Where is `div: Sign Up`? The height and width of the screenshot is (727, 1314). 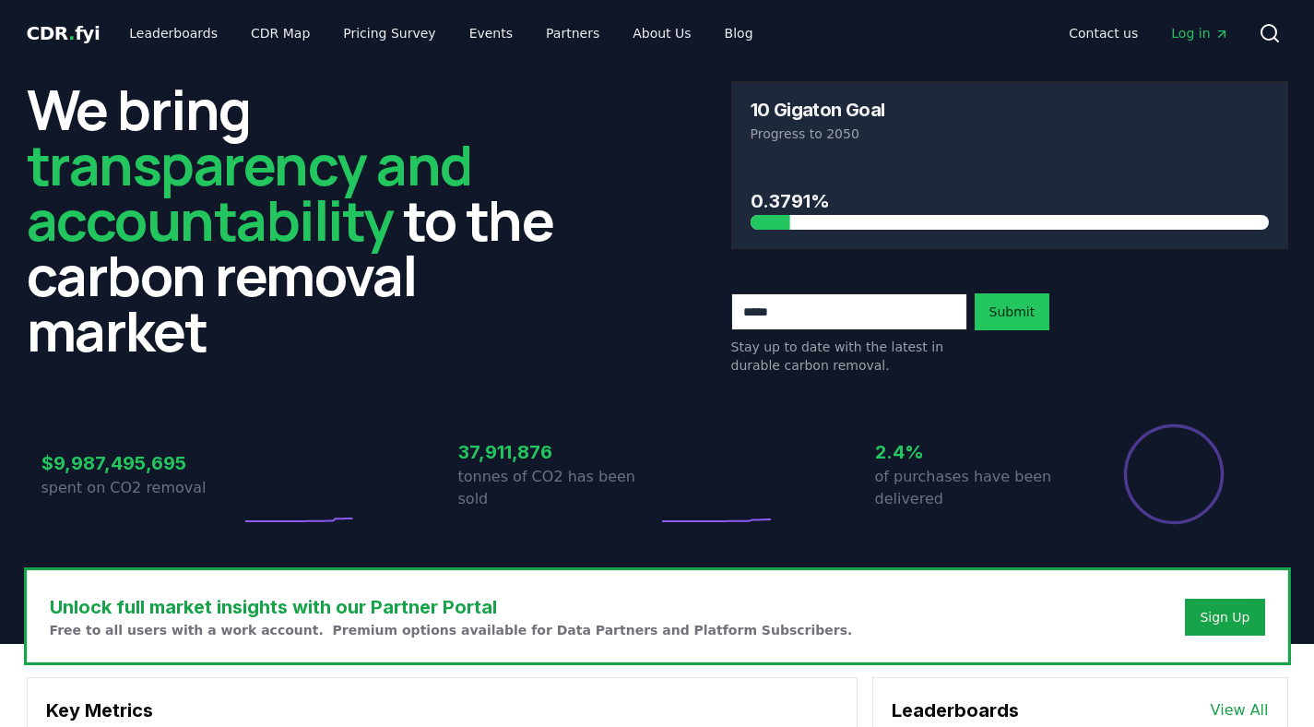
div: Sign Up is located at coordinates (1224, 617).